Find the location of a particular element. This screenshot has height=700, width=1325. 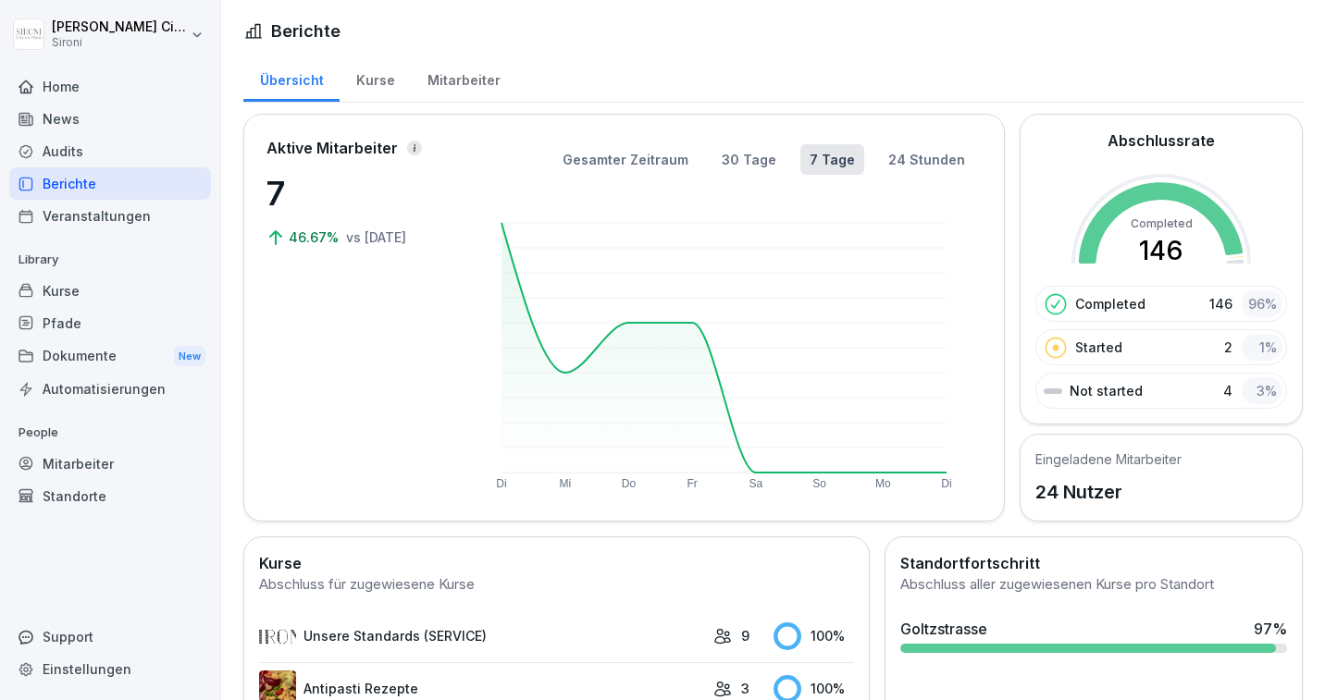

div: Abschluss aller zugewiesenen Kurse pro Standort is located at coordinates (1093, 585).